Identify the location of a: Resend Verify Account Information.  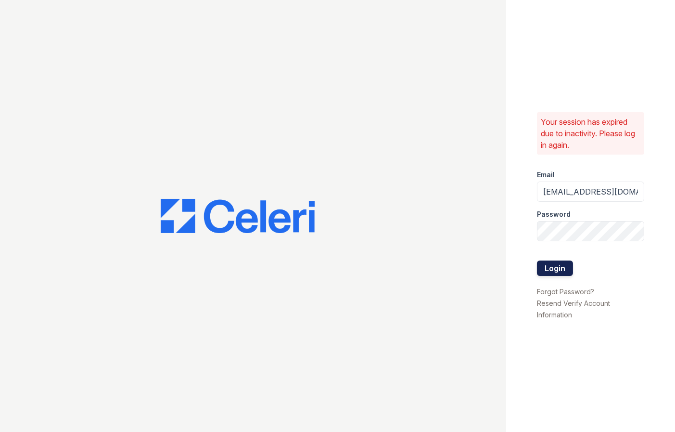
(574, 308).